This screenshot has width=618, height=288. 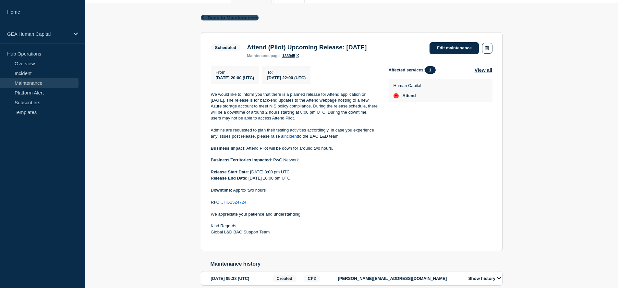 I want to click on p: GEA Human Capital, so click(x=38, y=34).